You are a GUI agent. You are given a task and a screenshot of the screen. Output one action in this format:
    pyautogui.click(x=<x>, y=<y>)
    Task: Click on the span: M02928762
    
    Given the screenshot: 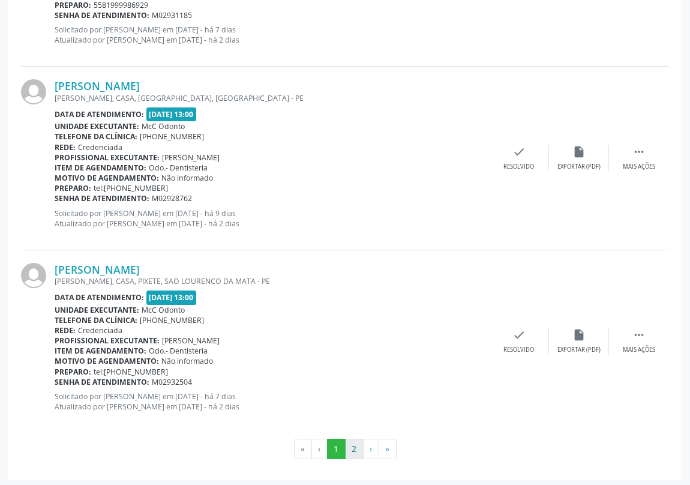 What is the action you would take?
    pyautogui.click(x=172, y=198)
    